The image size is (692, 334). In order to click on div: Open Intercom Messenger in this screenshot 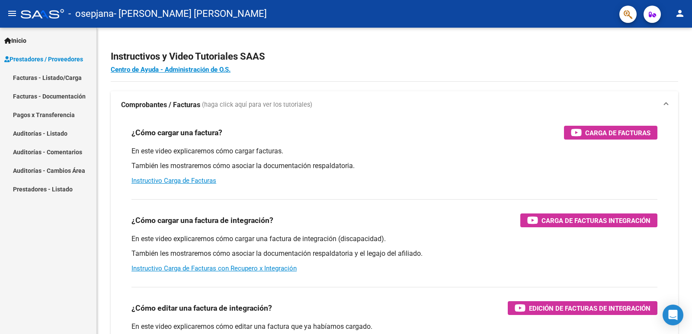, I will do `click(673, 315)`.